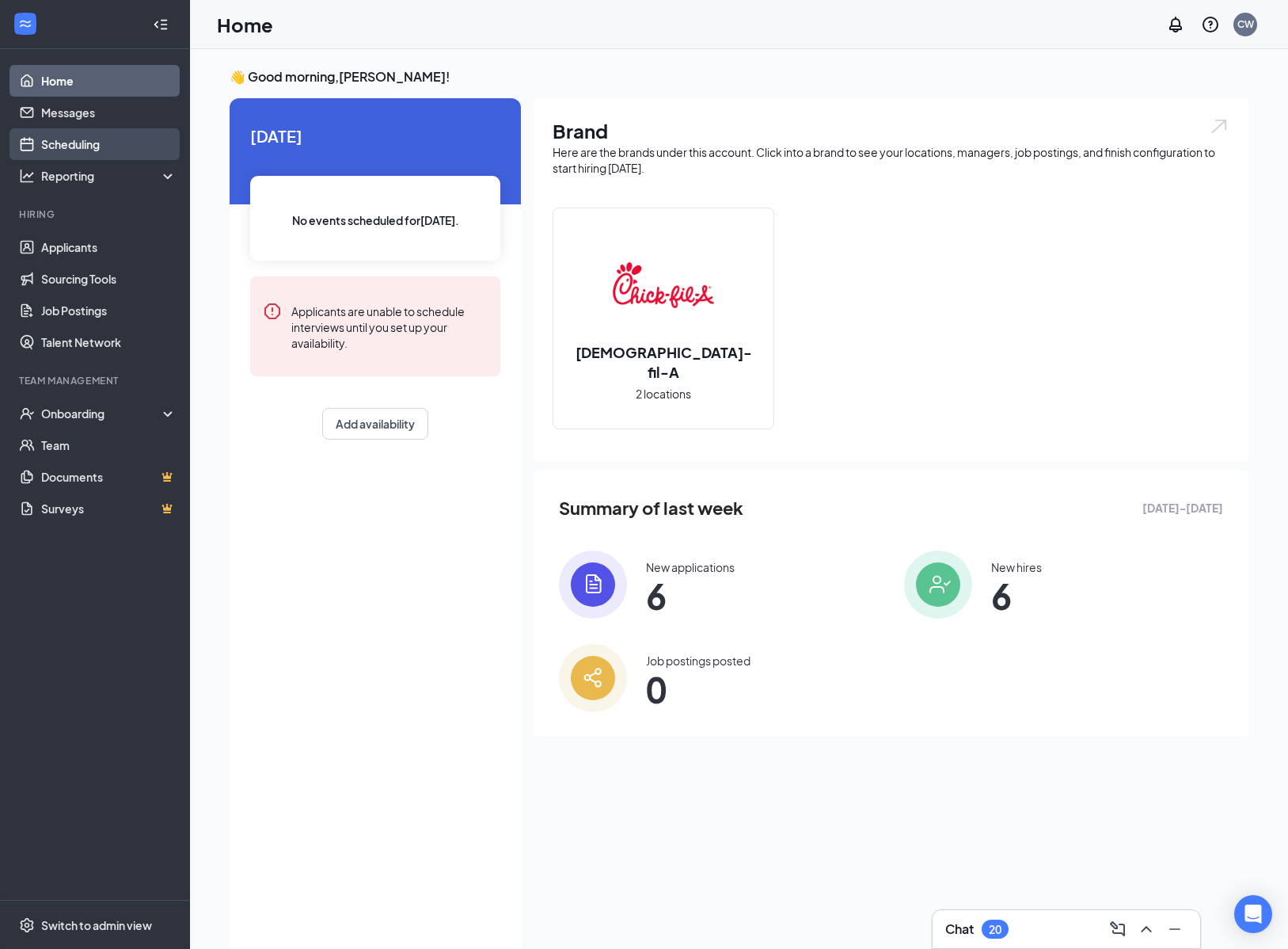 This screenshot has width=1288, height=949. What do you see at coordinates (109, 342) in the screenshot?
I see `a: Talent Network` at bounding box center [109, 342].